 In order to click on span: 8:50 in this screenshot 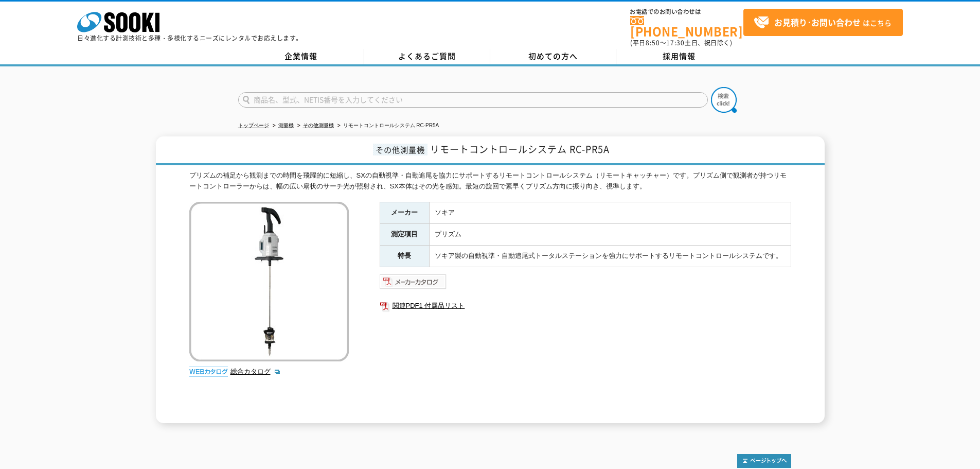, I will do `click(653, 43)`.